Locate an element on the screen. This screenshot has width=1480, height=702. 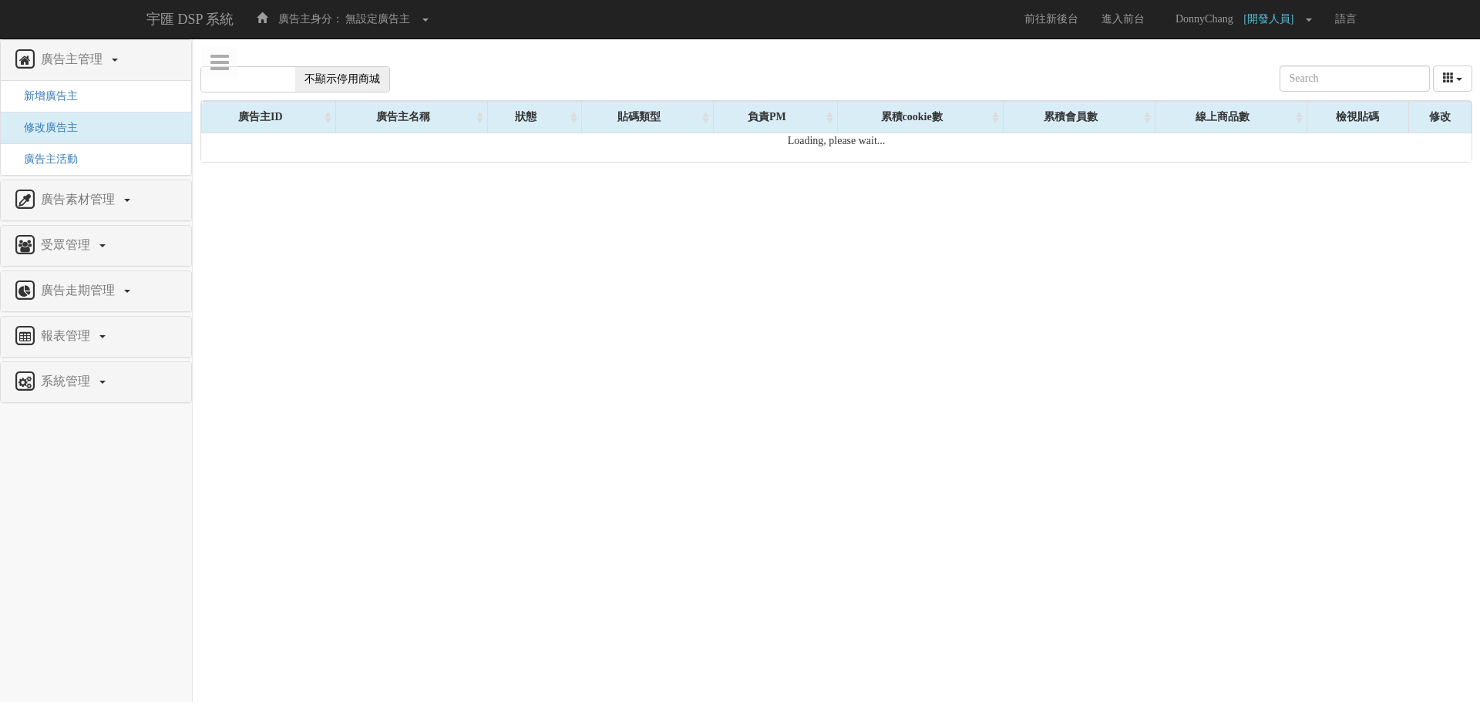
div: 貼碼類型 is located at coordinates (648, 117).